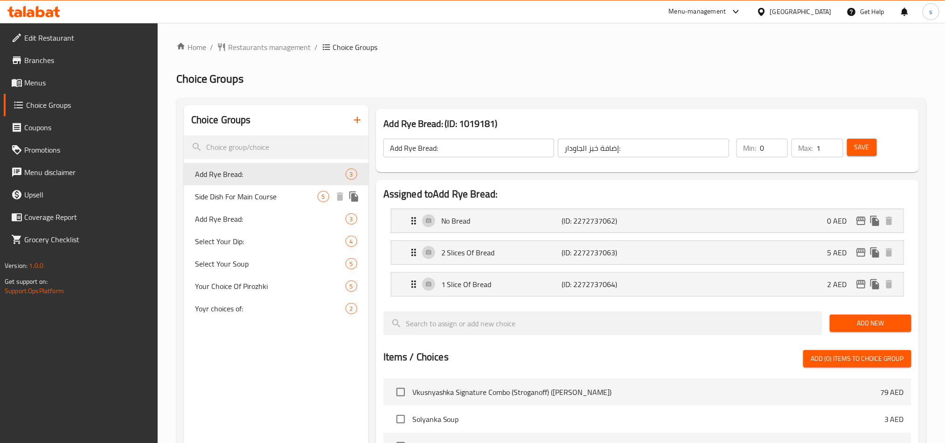  I want to click on a: Coupons, so click(81, 127).